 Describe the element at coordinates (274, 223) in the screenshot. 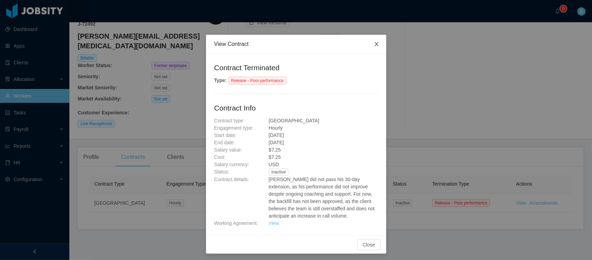

I see `a: View` at that location.